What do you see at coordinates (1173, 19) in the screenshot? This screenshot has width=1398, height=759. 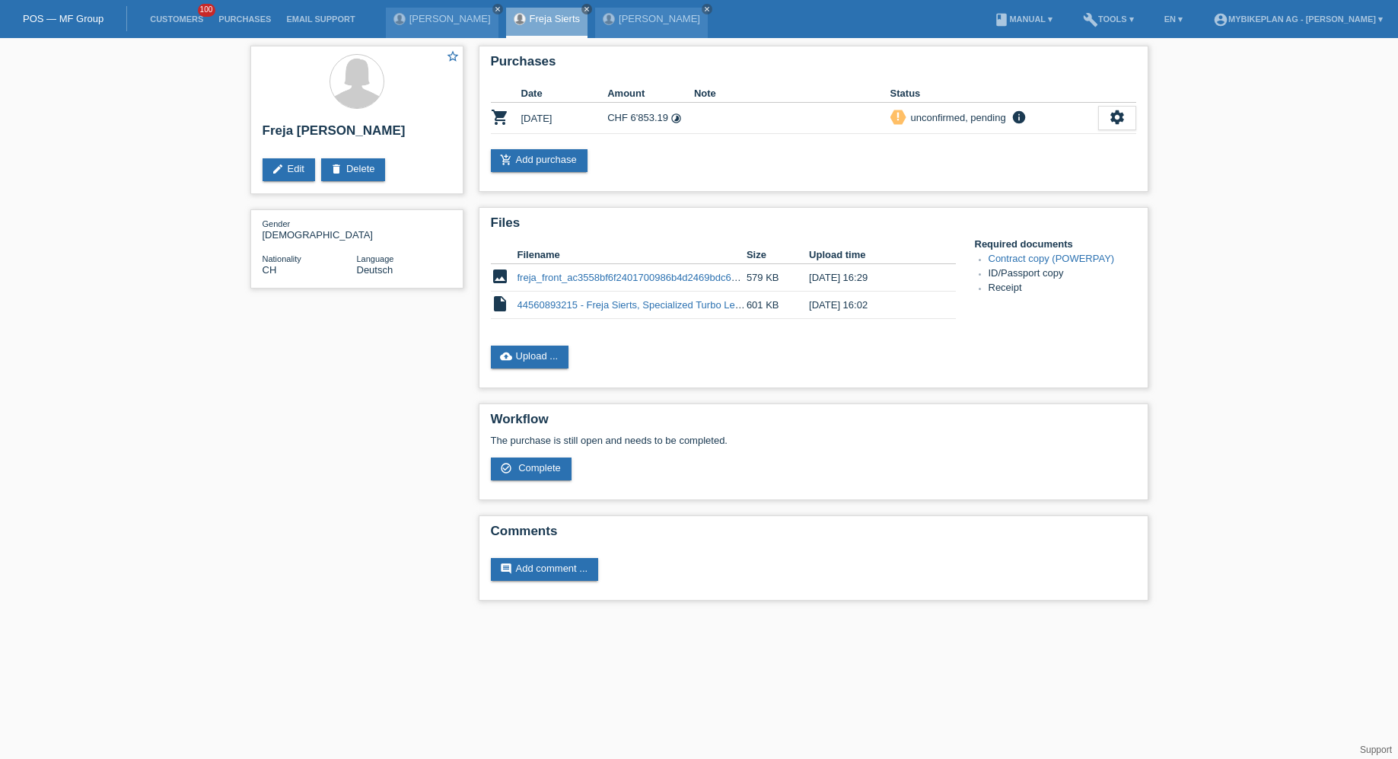 I see `a: EN ▾` at bounding box center [1173, 19].